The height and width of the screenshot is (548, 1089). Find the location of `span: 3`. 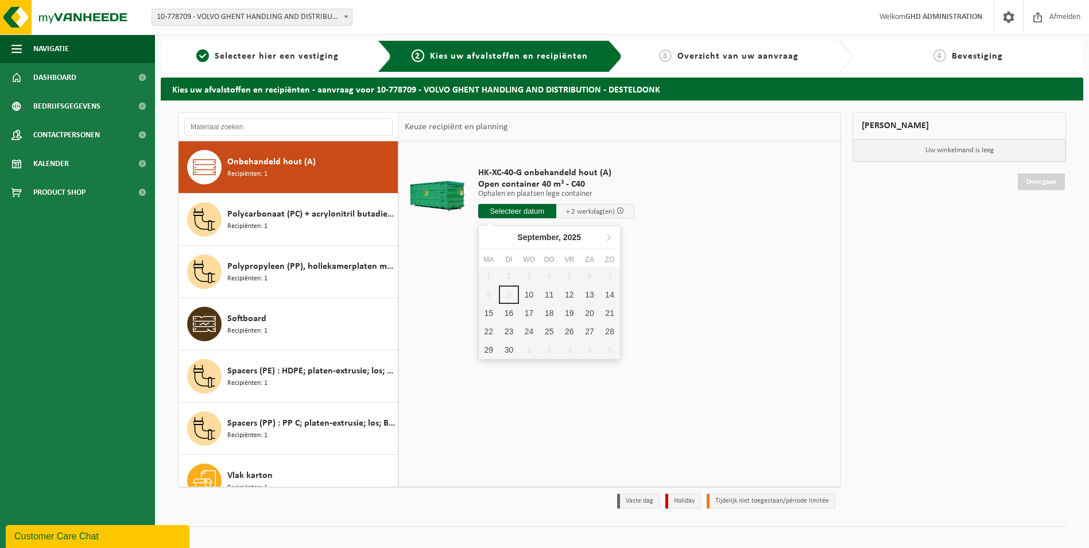

span: 3 is located at coordinates (665, 56).